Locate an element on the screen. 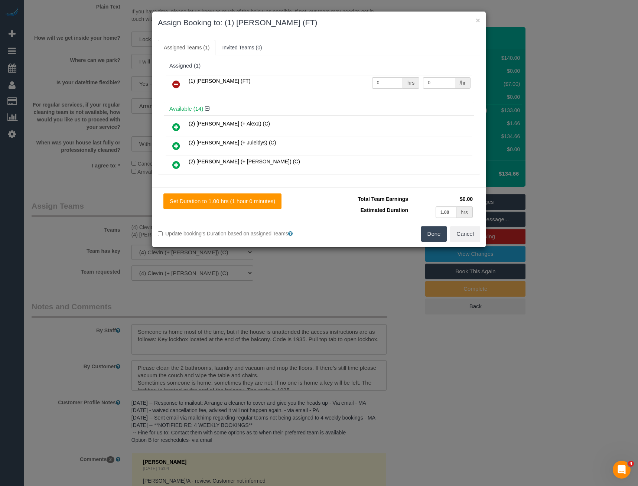 The width and height of the screenshot is (638, 486). label: Update booking's Duration based on assigned Teams is located at coordinates (235, 233).